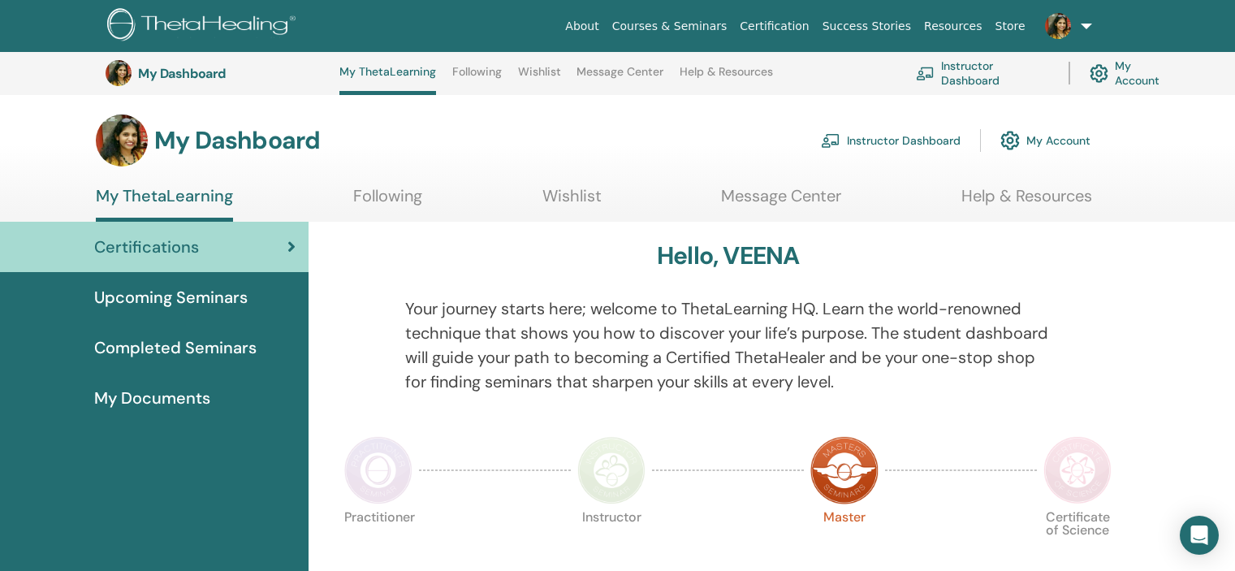 This screenshot has height=571, width=1235. I want to click on h3: Hello, VEENA, so click(728, 256).